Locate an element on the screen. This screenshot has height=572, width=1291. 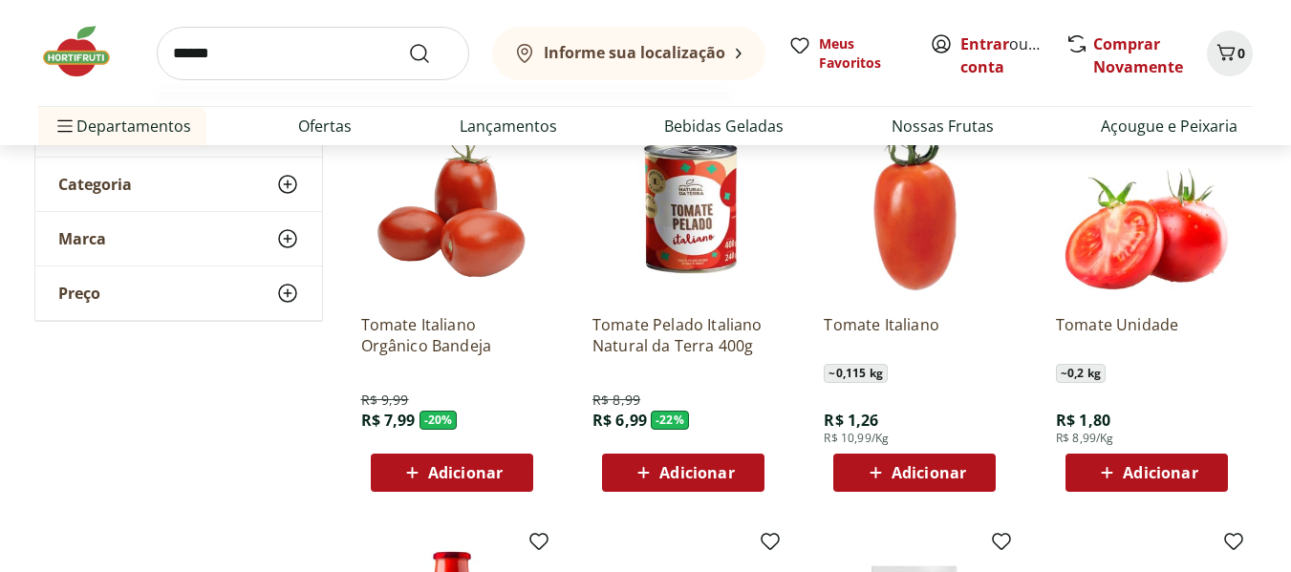
span: R$ 8,99 is located at coordinates (616, 400).